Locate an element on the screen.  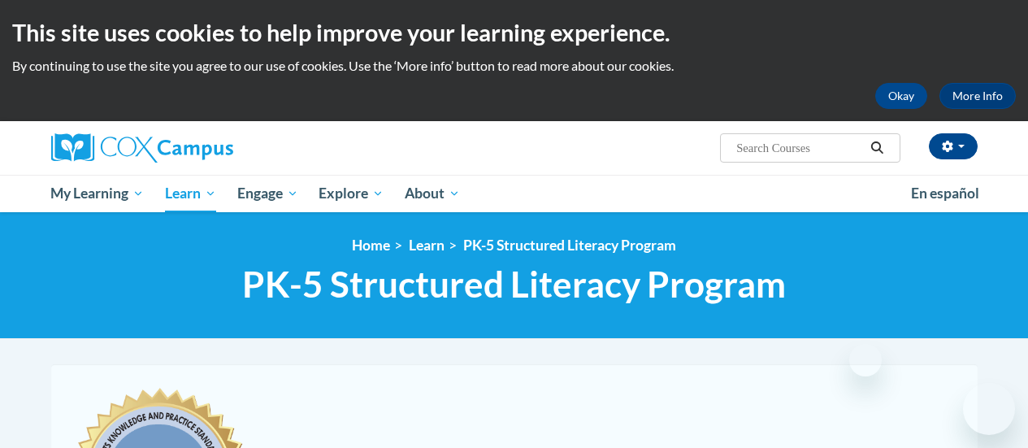
img: Cox Campus is located at coordinates (142, 148).